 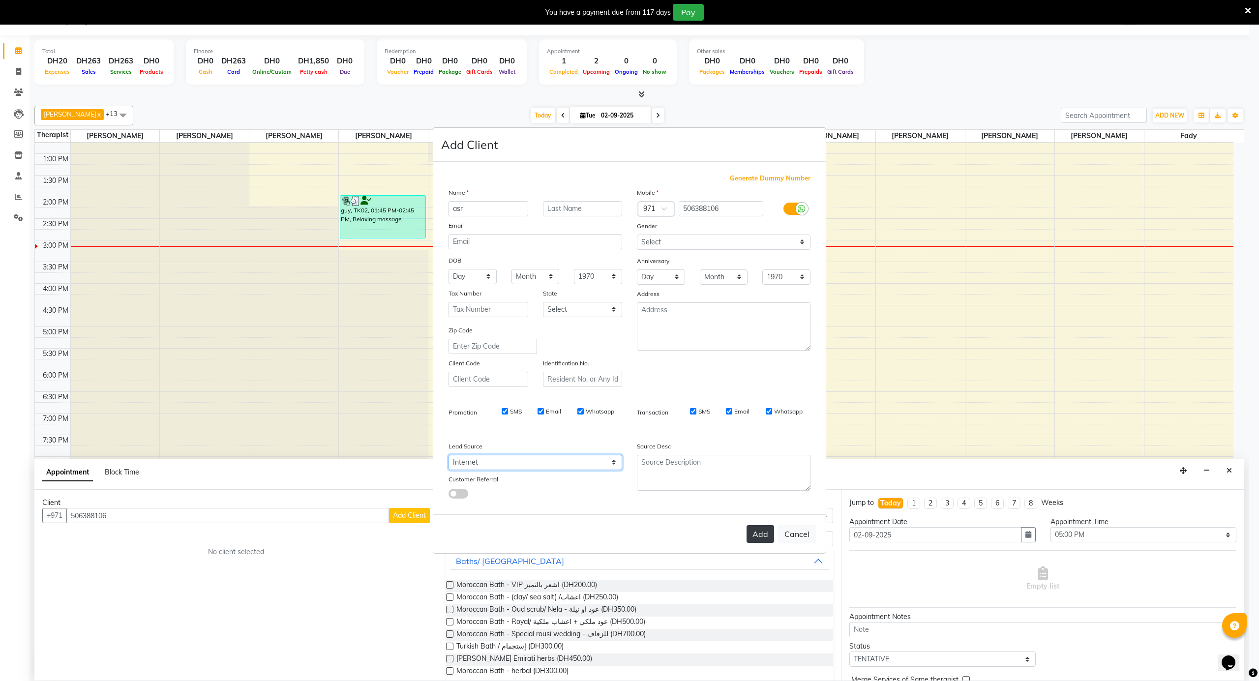 I want to click on button: Cancel, so click(x=797, y=534).